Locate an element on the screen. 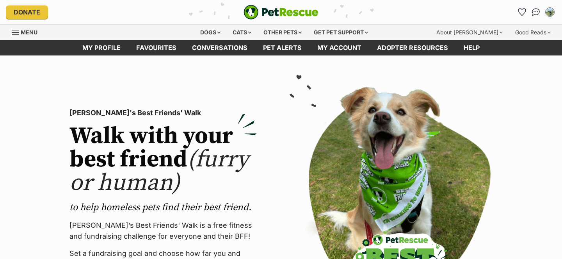  a: Pet alerts is located at coordinates (282, 48).